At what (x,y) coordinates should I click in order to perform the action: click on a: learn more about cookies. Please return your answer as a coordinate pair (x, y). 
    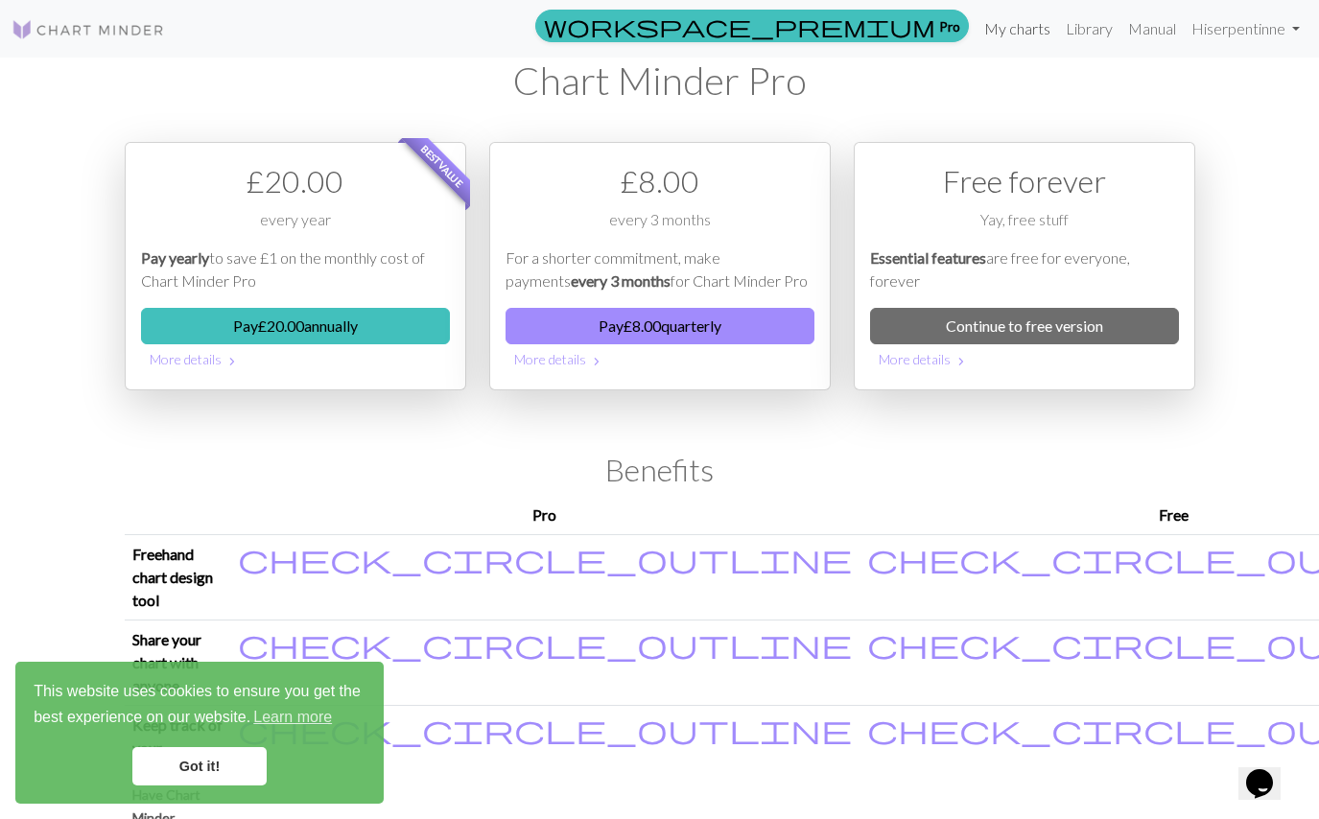
    Looking at the image, I should click on (293, 717).